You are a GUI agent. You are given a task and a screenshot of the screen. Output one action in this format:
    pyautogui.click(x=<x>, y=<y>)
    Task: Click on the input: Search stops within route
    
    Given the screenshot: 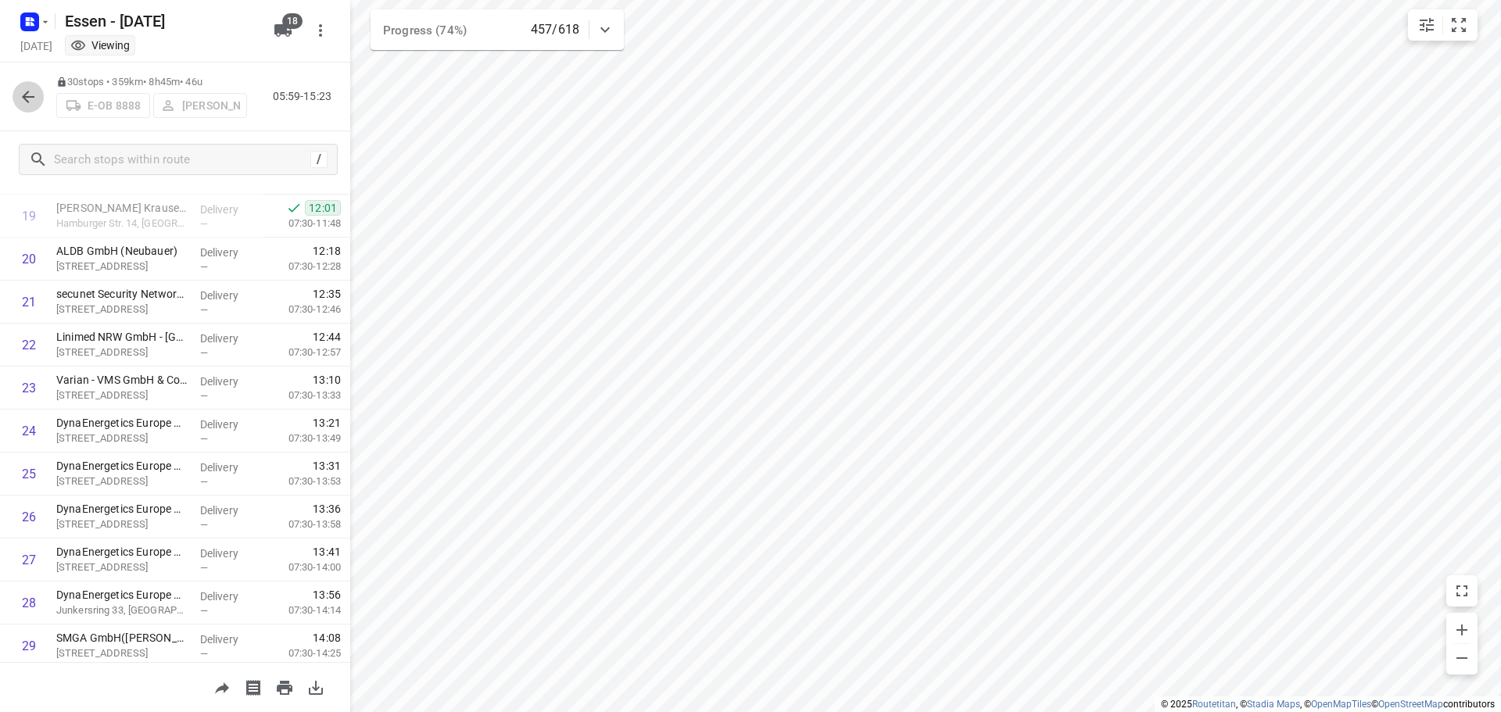 What is the action you would take?
    pyautogui.click(x=182, y=159)
    